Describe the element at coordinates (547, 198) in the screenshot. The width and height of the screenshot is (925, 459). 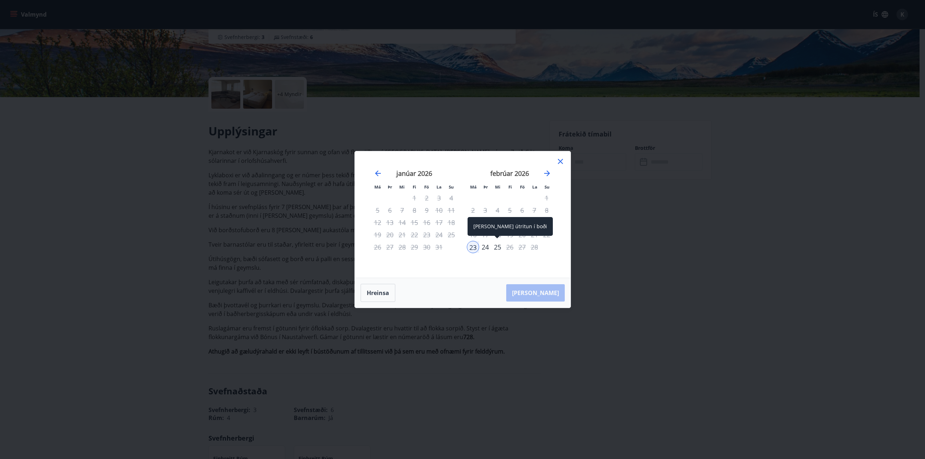
I see `td: Not available. sunnudagur, 1. febrúar 2026` at that location.